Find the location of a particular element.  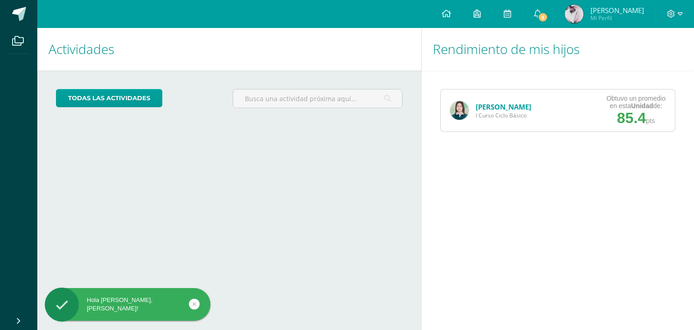

div: Obtuvo un promedio en esta de: is located at coordinates (636, 102).